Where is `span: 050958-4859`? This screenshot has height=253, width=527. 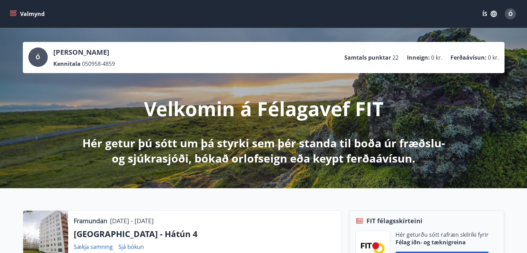 span: 050958-4859 is located at coordinates (98, 64).